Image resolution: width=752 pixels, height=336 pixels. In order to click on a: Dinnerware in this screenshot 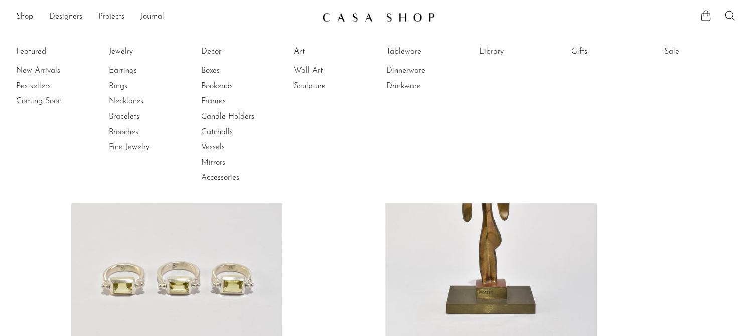, I will do `click(424, 71)`.